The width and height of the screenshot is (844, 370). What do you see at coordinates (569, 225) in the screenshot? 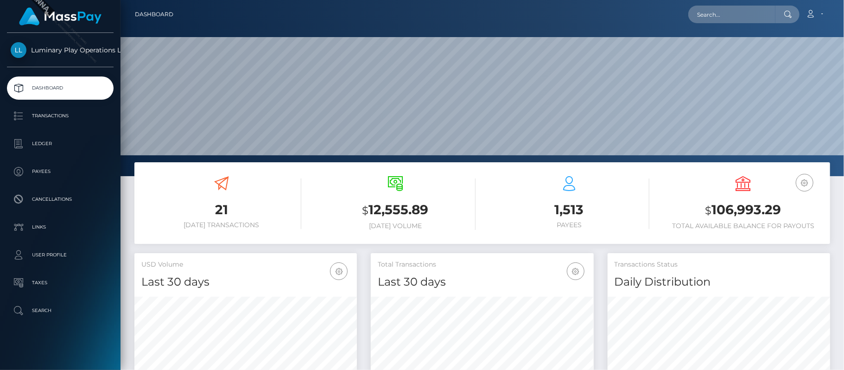
I see `h6: Payees` at bounding box center [569, 225].